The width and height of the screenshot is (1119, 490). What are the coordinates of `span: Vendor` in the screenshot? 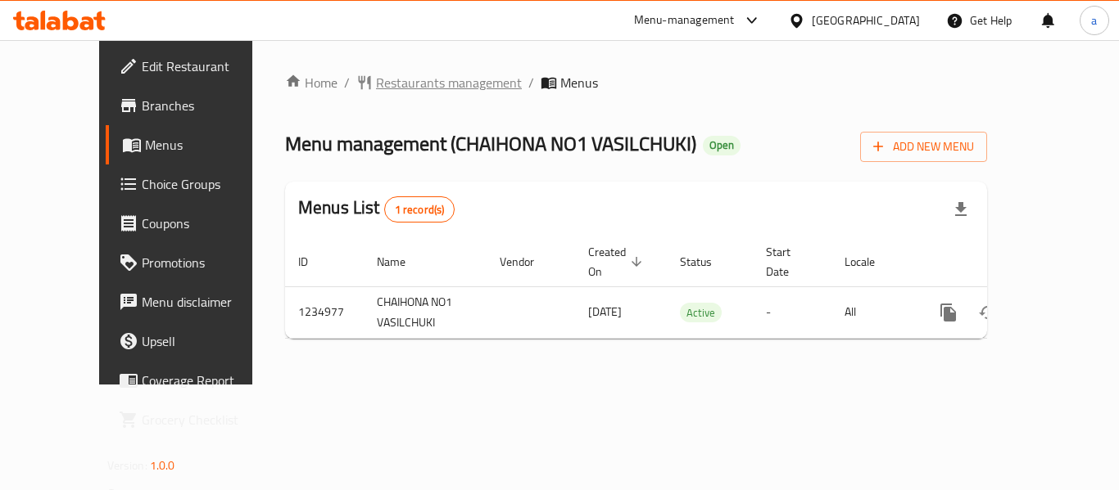 It's located at (527, 262).